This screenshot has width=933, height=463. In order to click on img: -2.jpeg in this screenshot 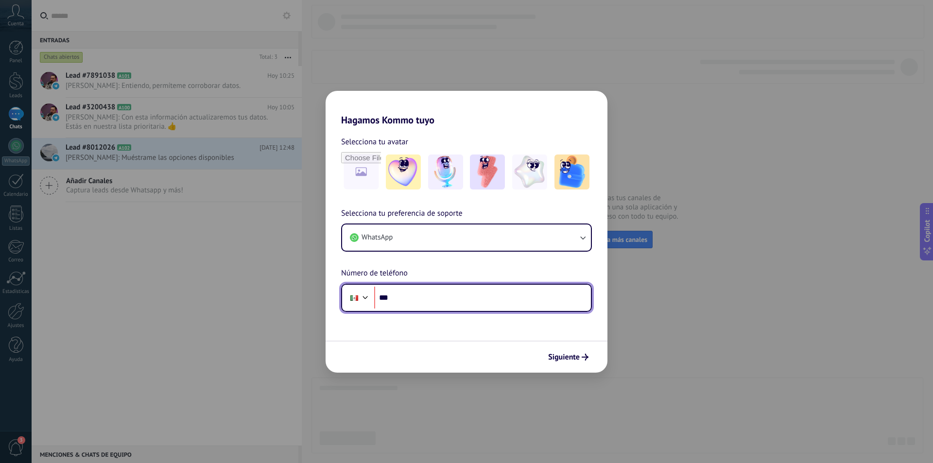, I will do `click(445, 172)`.